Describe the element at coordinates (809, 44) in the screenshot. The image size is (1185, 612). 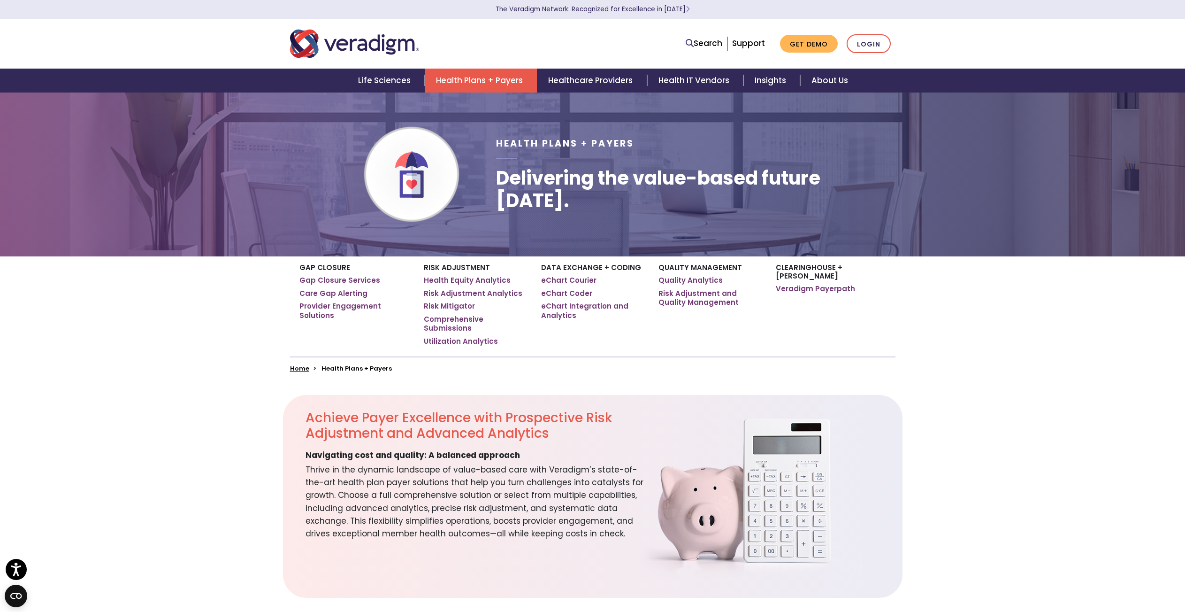
I see `a: Get Demo` at that location.